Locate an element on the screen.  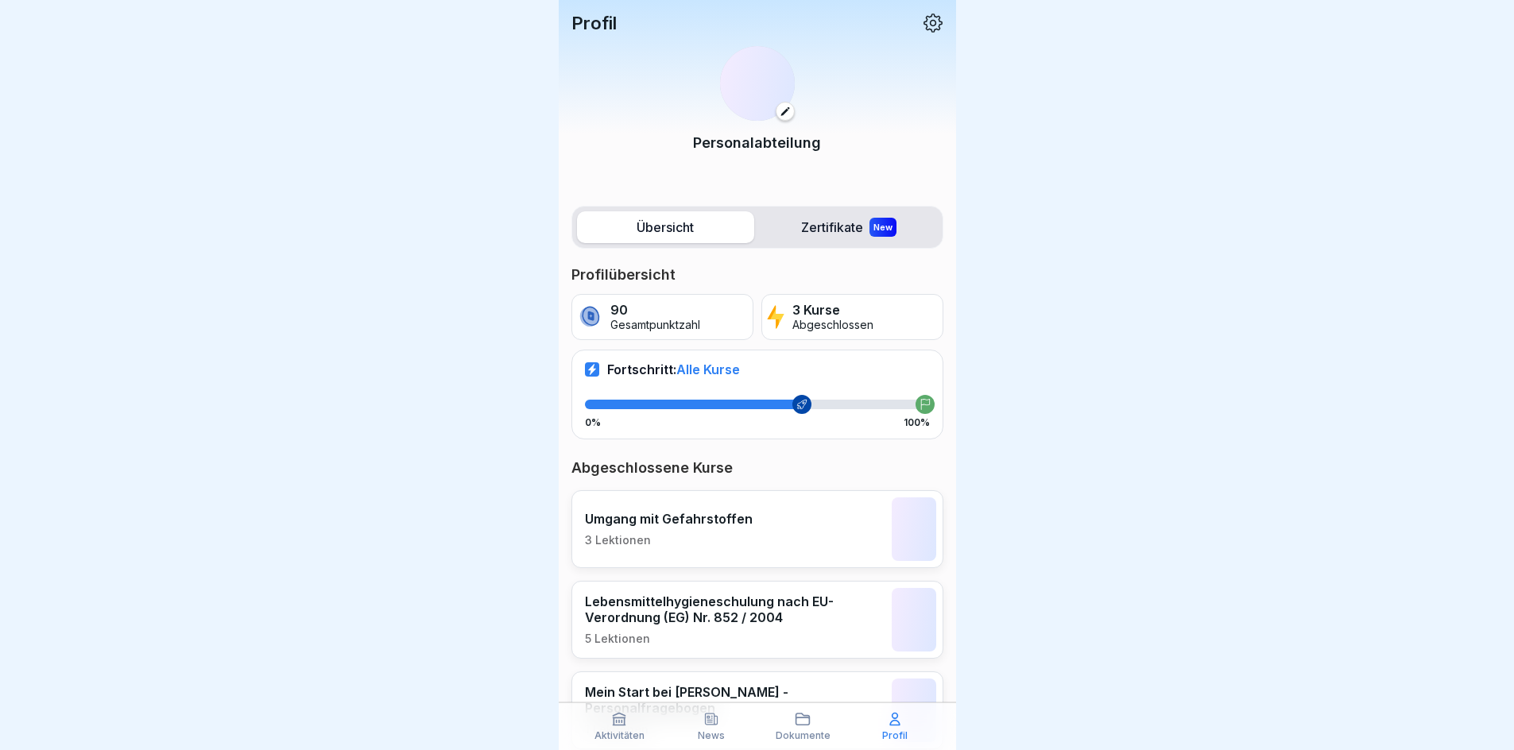
p: 0% is located at coordinates (593, 423).